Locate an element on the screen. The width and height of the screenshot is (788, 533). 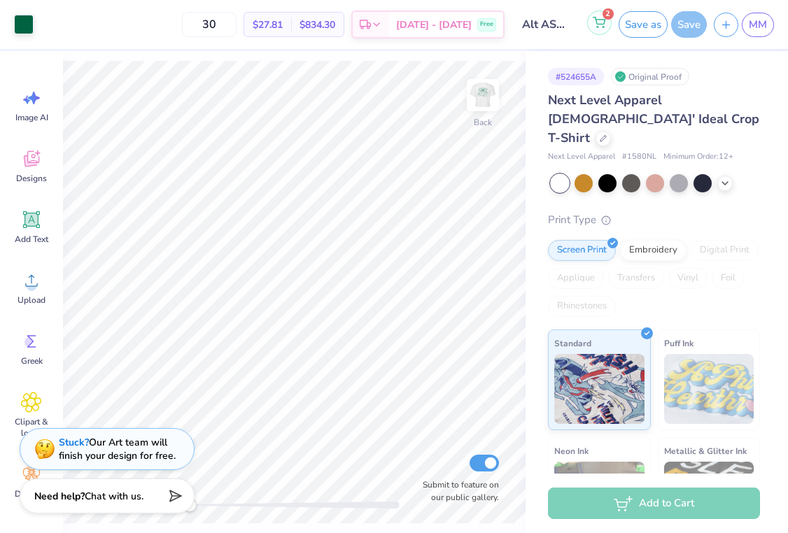
span: Designs is located at coordinates (31, 178).